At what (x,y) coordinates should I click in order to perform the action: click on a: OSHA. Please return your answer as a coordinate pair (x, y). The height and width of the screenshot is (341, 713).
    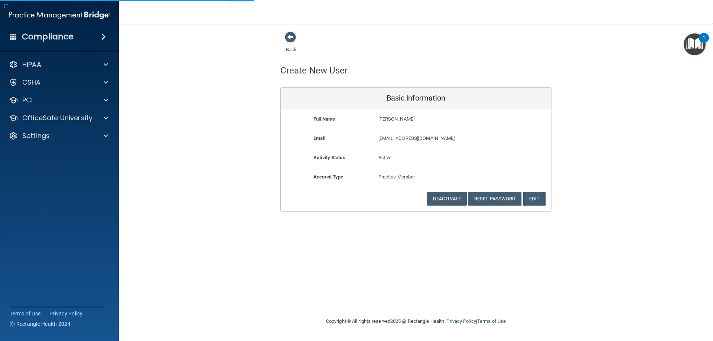
    Looking at the image, I should click on (58, 82).